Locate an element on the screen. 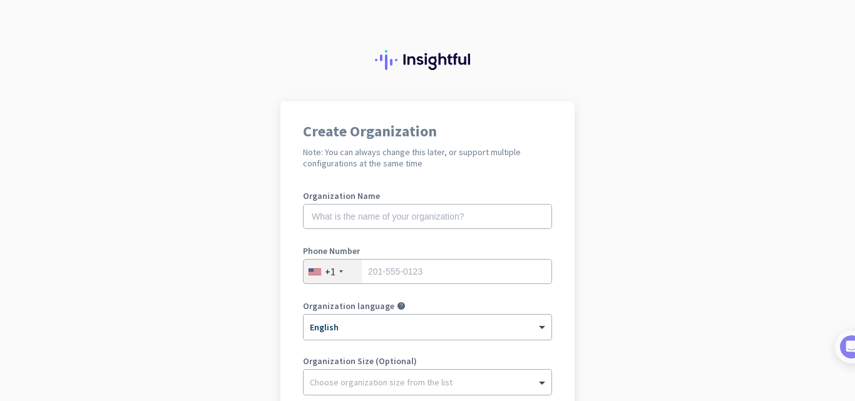 This screenshot has height=401, width=855. label: Phone Number is located at coordinates (427, 251).